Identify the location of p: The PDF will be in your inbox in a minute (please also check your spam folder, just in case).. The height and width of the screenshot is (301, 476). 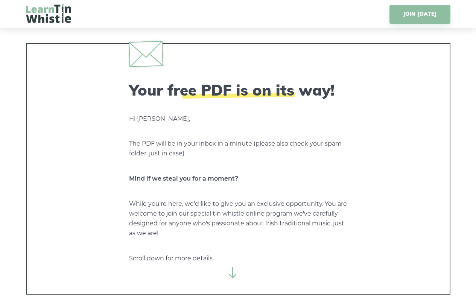
(238, 149).